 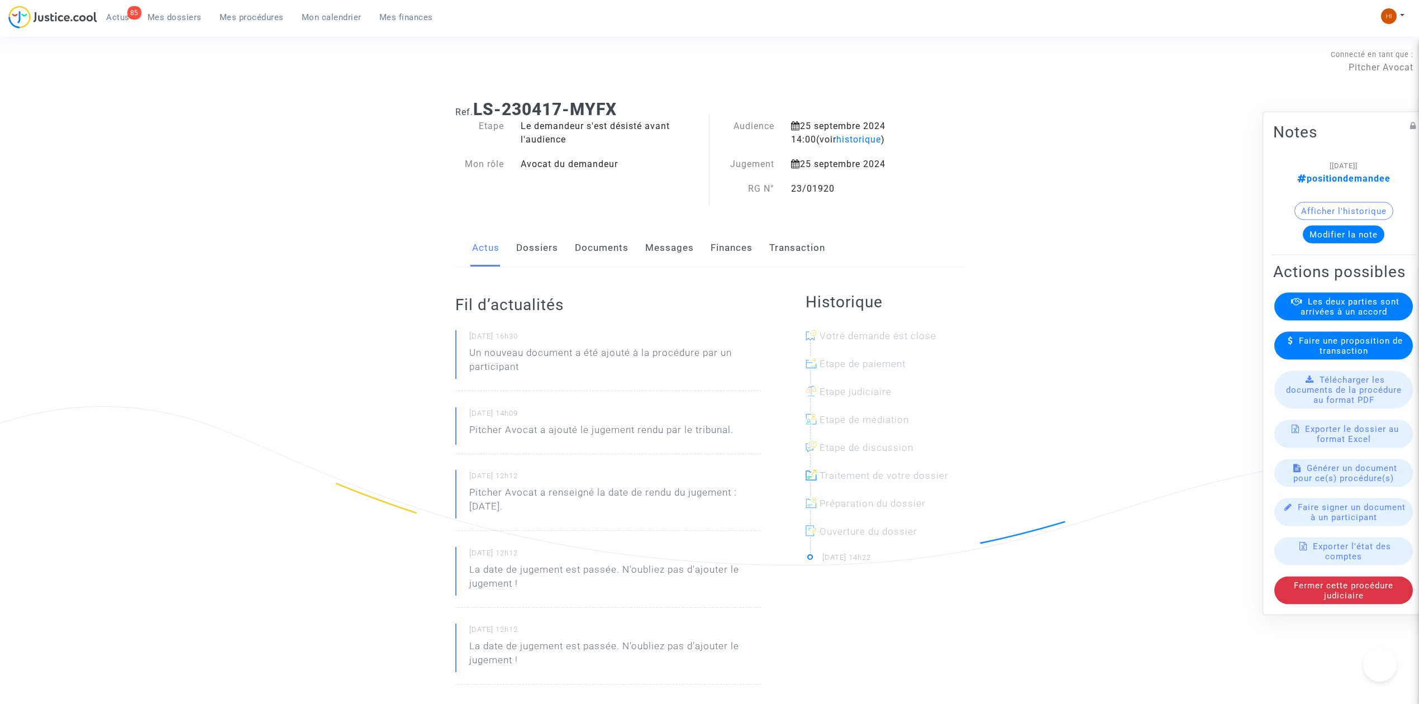 What do you see at coordinates (251, 17) in the screenshot?
I see `span: Mes procédures` at bounding box center [251, 17].